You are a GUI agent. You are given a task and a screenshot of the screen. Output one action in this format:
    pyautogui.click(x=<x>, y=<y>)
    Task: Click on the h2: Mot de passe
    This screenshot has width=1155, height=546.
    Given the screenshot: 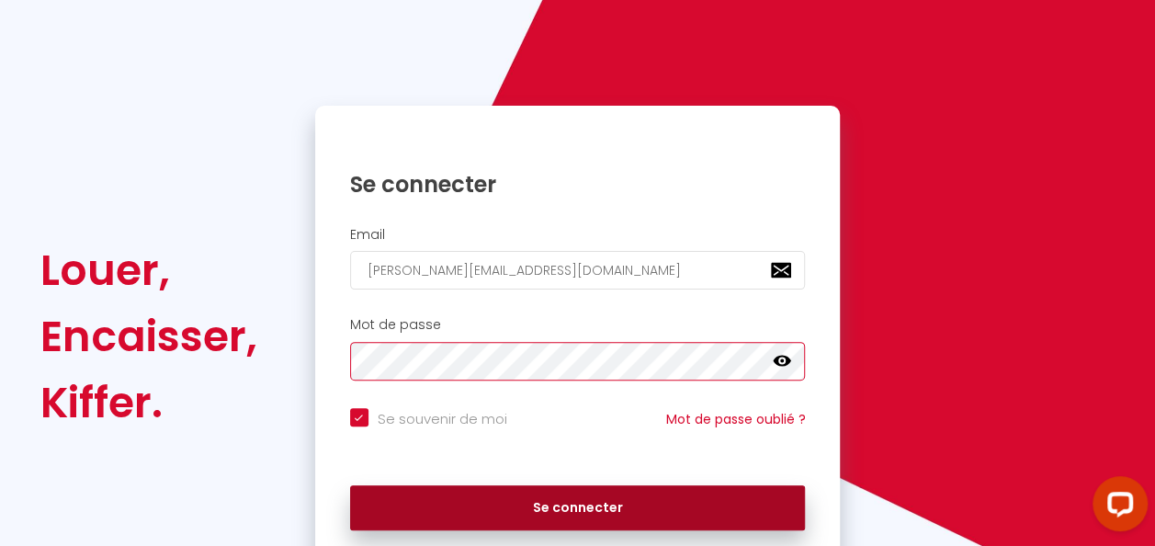 What is the action you would take?
    pyautogui.click(x=578, y=324)
    